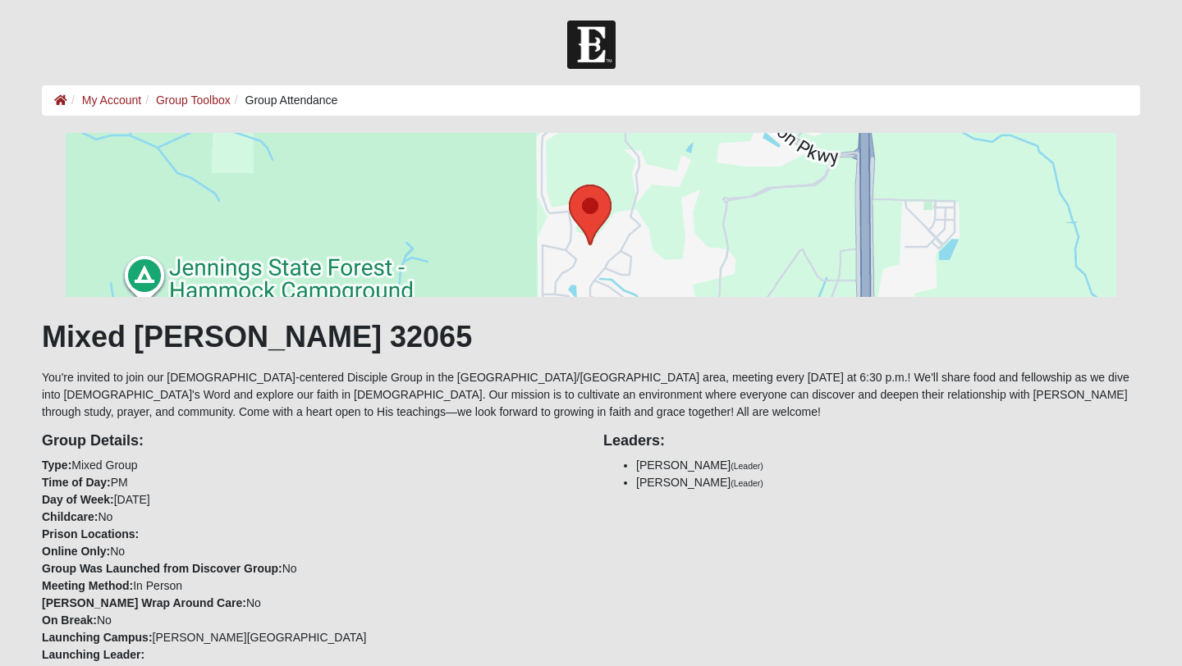 This screenshot has height=666, width=1182. I want to click on img: Church of Eleven22 Logo, so click(591, 44).